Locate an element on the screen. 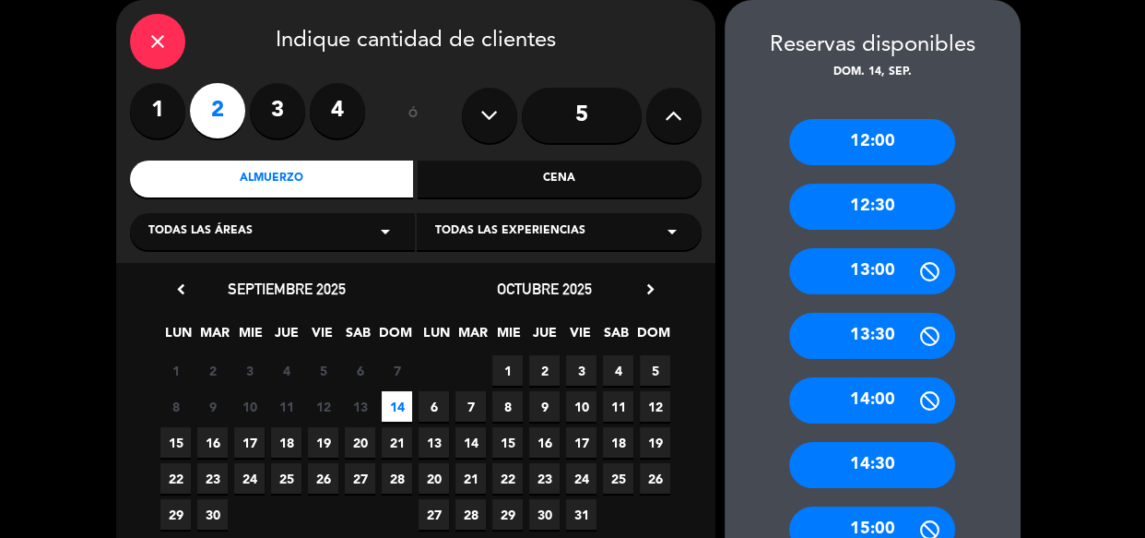  div: Reservas disponibles is located at coordinates (872, 45).